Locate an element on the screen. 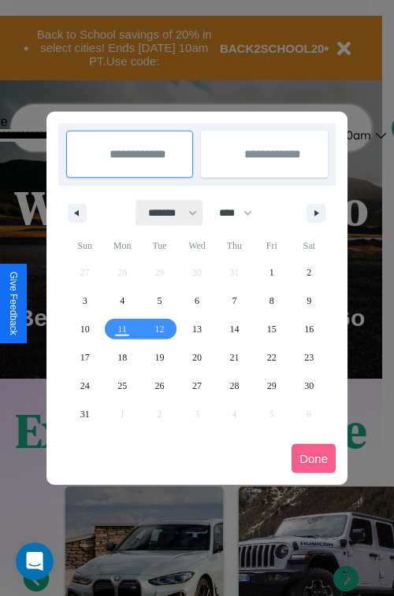 The image size is (394, 596). span: 26 is located at coordinates (160, 386).